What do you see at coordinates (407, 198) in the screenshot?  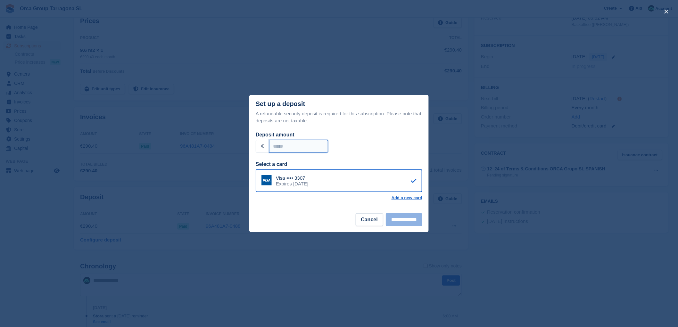 I see `font: Add a new card` at bounding box center [407, 198].